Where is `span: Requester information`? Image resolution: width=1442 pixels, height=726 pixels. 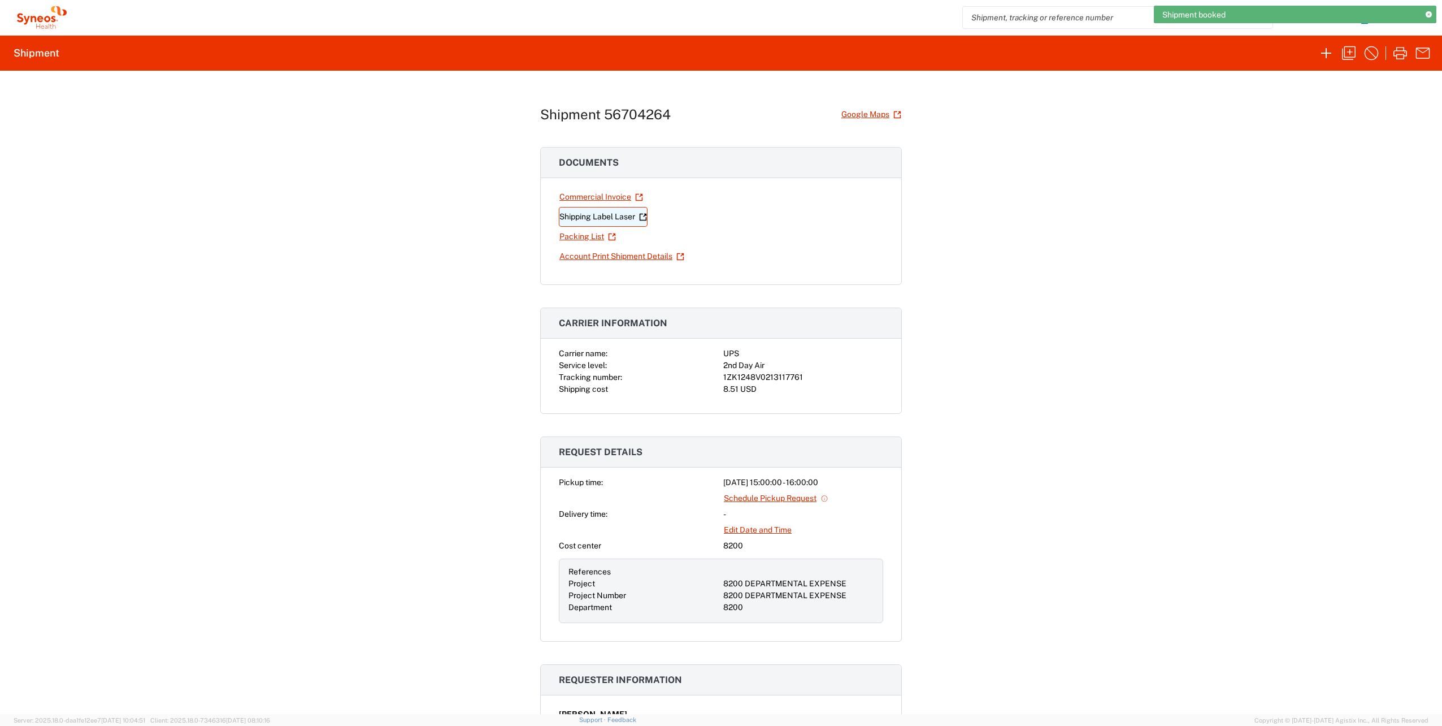 span: Requester information is located at coordinates (621, 679).